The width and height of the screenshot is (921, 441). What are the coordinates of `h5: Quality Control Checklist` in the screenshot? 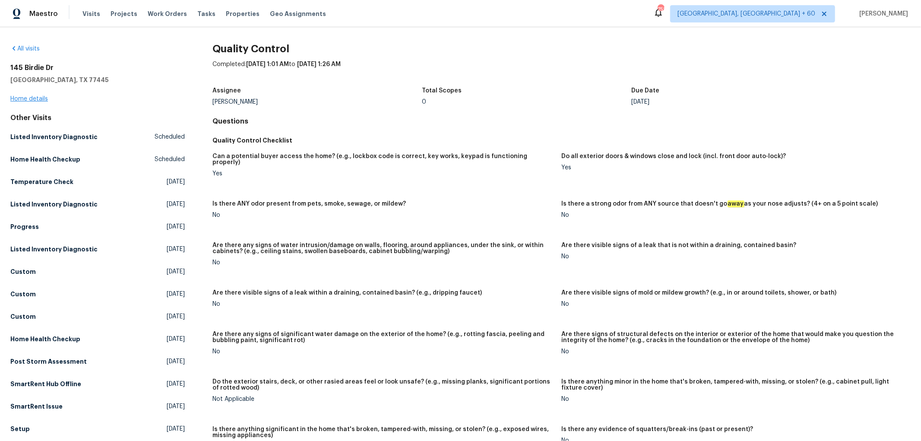 It's located at (562, 140).